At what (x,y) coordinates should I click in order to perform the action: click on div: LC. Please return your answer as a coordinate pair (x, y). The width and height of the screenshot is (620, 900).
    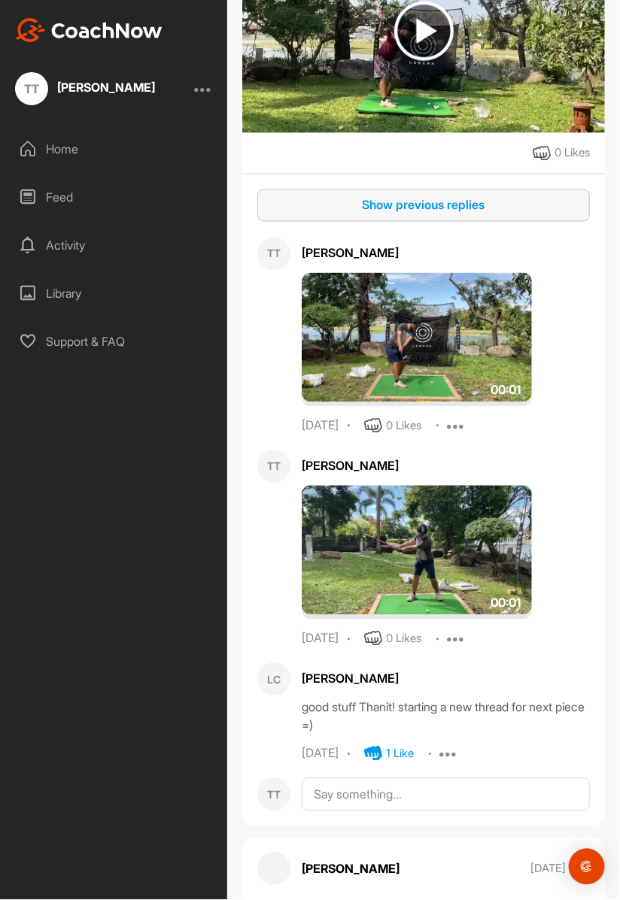
    Looking at the image, I should click on (274, 680).